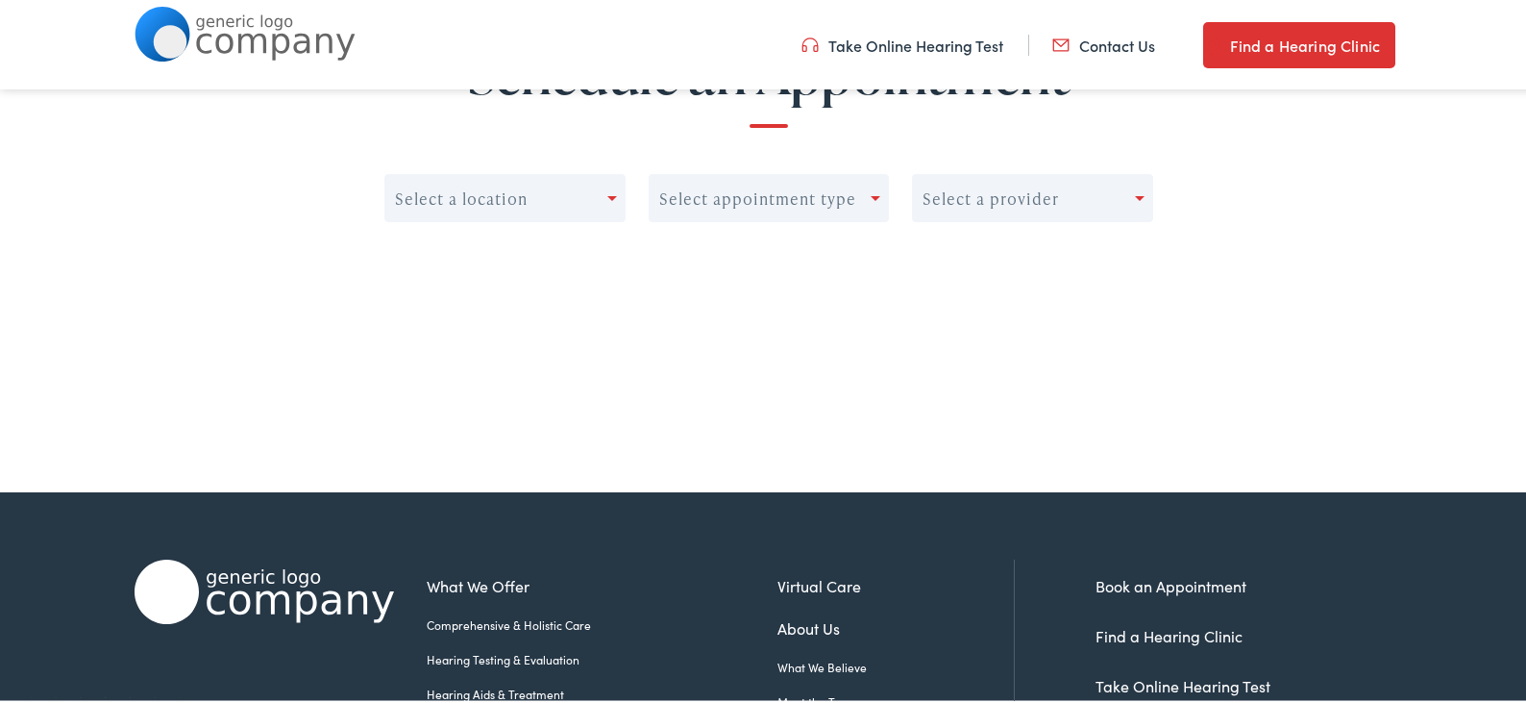 Image resolution: width=1526 pixels, height=703 pixels. What do you see at coordinates (757, 195) in the screenshot?
I see `div: Select appointment type` at bounding box center [757, 195].